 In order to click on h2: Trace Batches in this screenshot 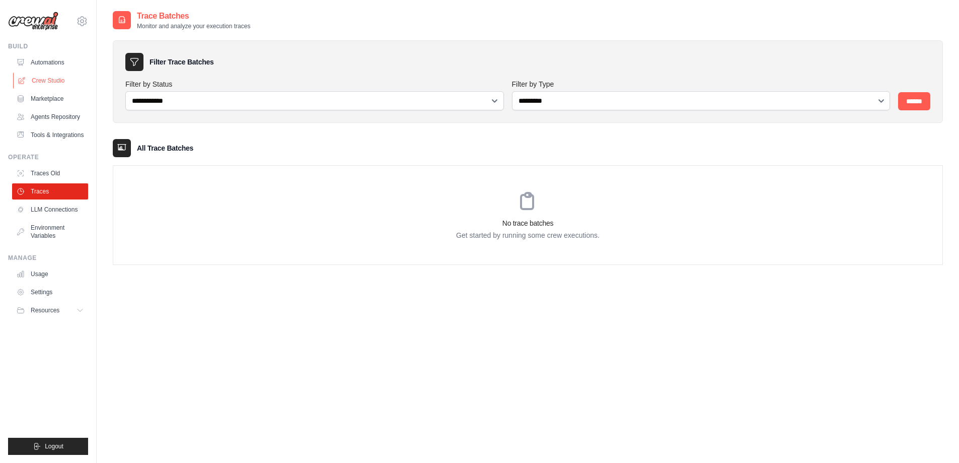, I will do `click(193, 16)`.